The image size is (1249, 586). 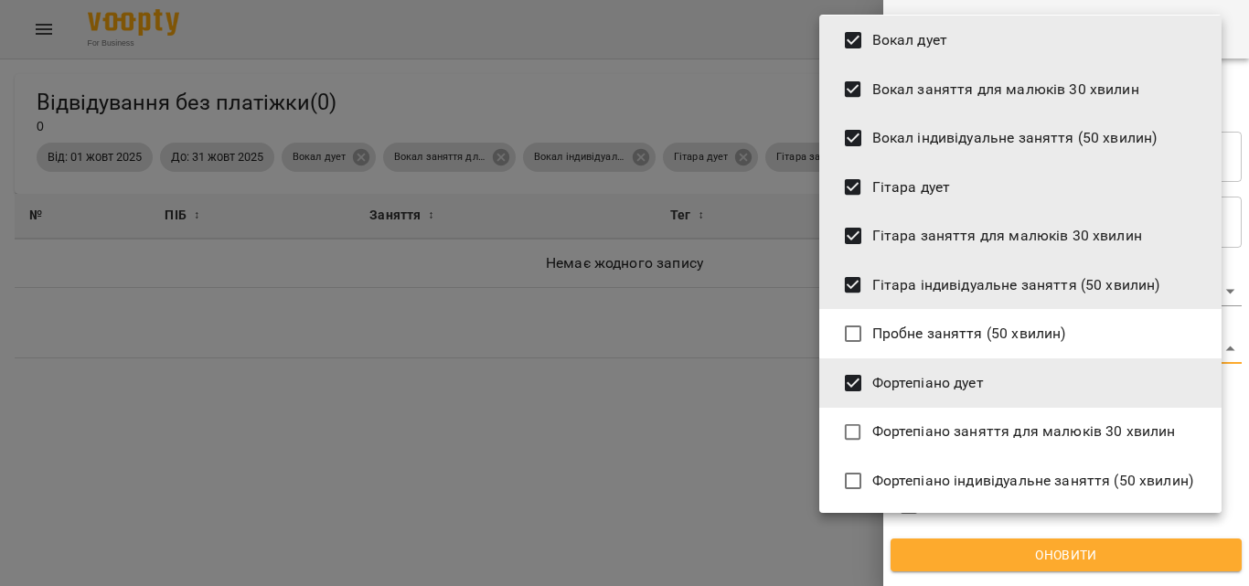 What do you see at coordinates (1024, 431) in the screenshot?
I see `span: Фортепіано заняття для малюків 30 хвилин` at bounding box center [1024, 431].